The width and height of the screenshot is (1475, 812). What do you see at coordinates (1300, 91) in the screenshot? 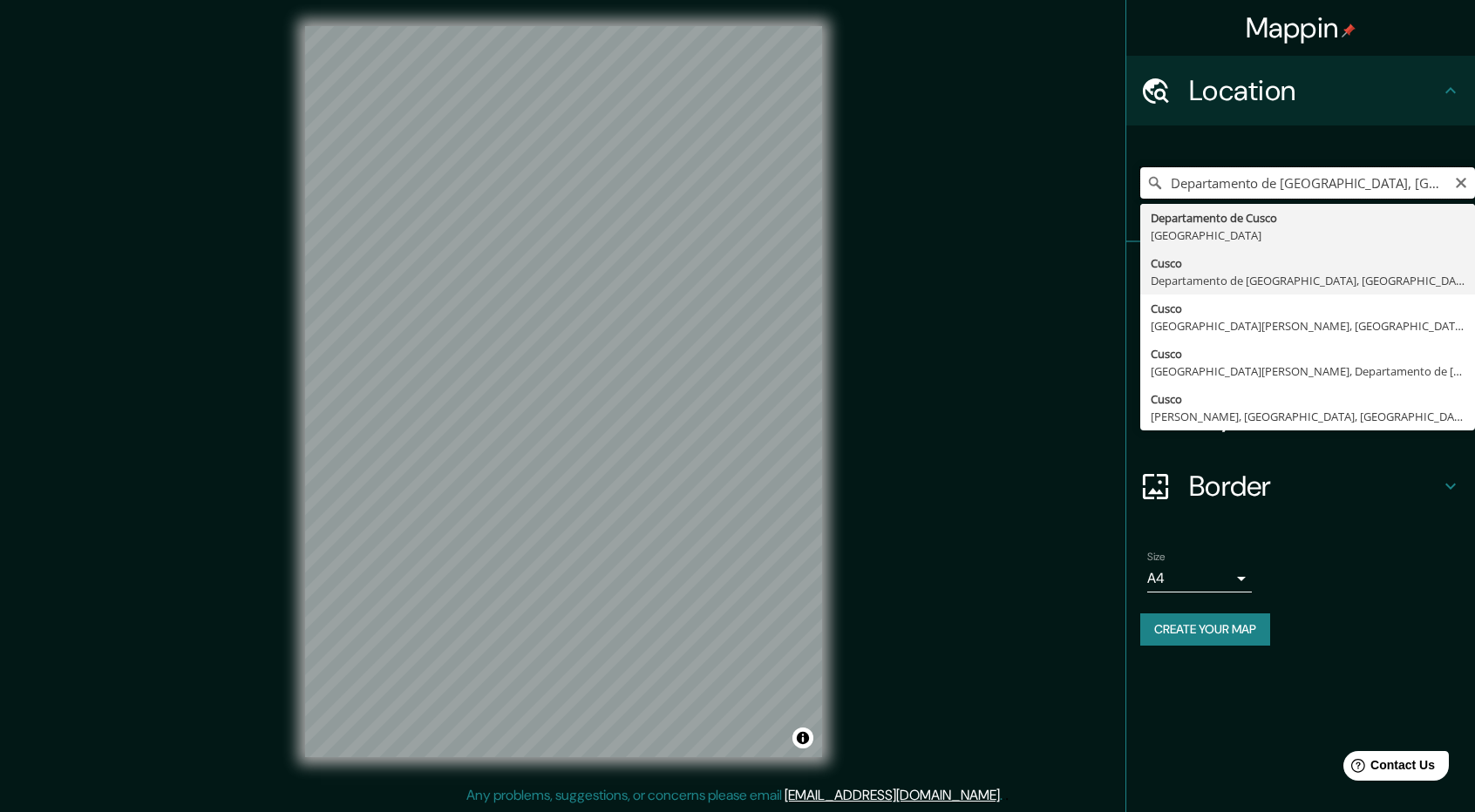
I see `div: Location` at bounding box center [1300, 91].